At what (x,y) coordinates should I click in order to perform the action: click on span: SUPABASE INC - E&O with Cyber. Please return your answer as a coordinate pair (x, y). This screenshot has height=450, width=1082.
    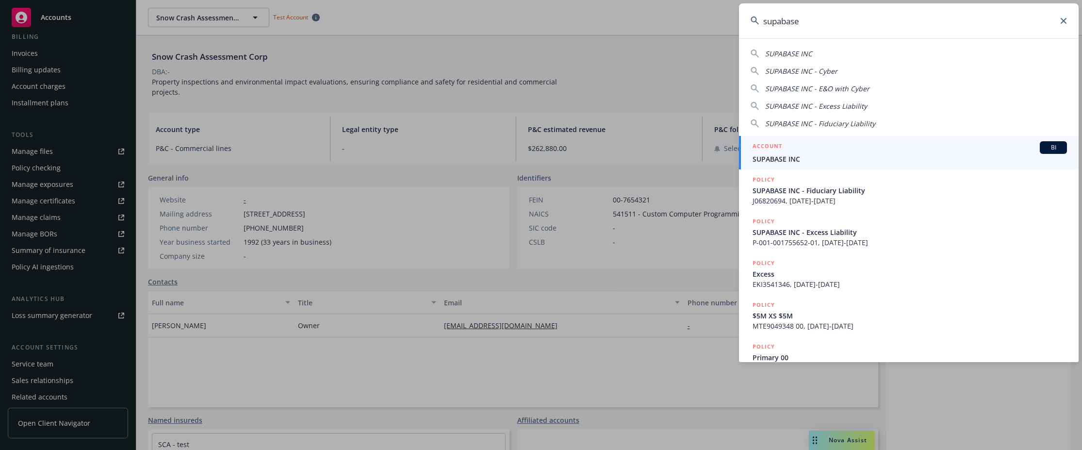
    Looking at the image, I should click on (817, 88).